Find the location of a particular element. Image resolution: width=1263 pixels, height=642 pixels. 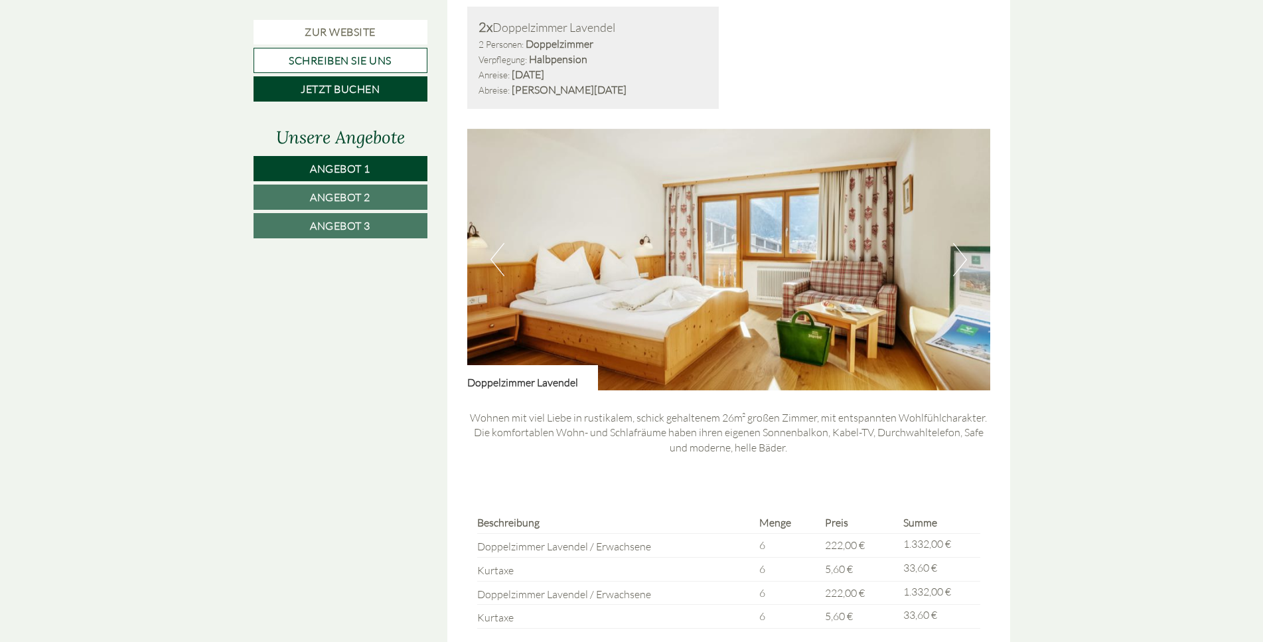

b: Halbpension is located at coordinates (558, 59).